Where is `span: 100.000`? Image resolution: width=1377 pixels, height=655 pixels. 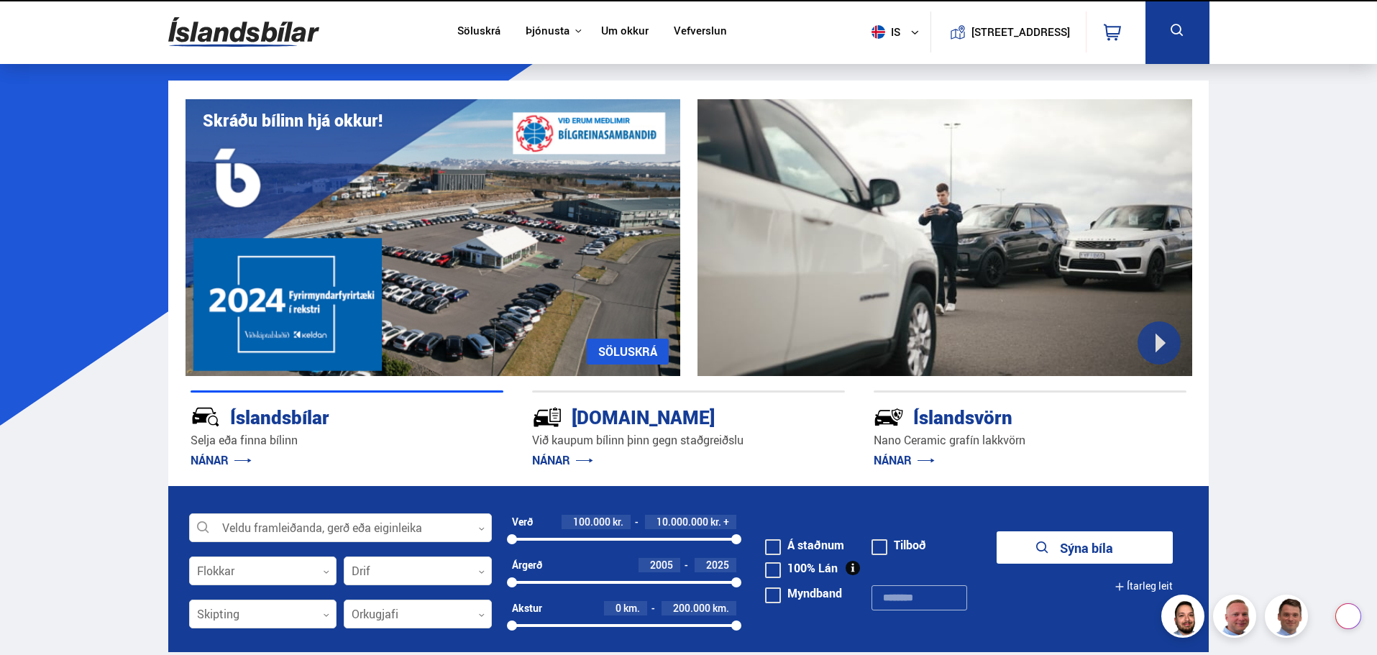 span: 100.000 is located at coordinates (592, 521).